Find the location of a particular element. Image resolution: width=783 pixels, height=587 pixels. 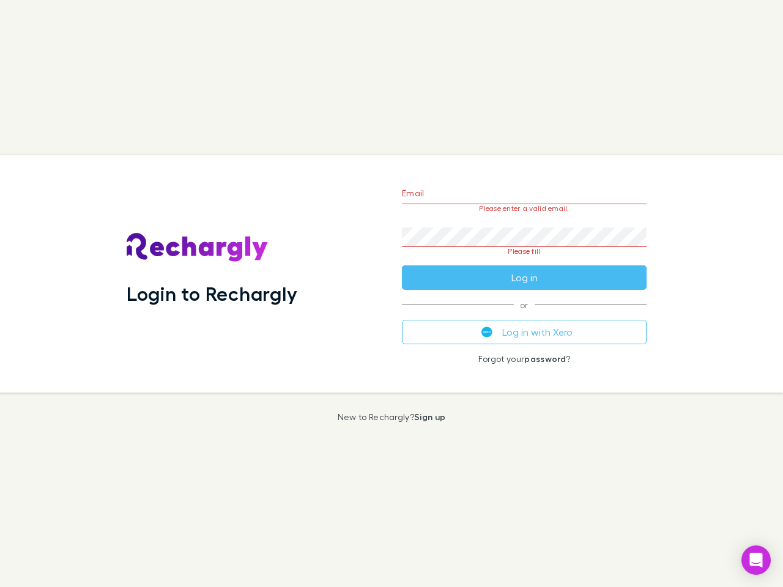

a: Sign up is located at coordinates (430, 417).